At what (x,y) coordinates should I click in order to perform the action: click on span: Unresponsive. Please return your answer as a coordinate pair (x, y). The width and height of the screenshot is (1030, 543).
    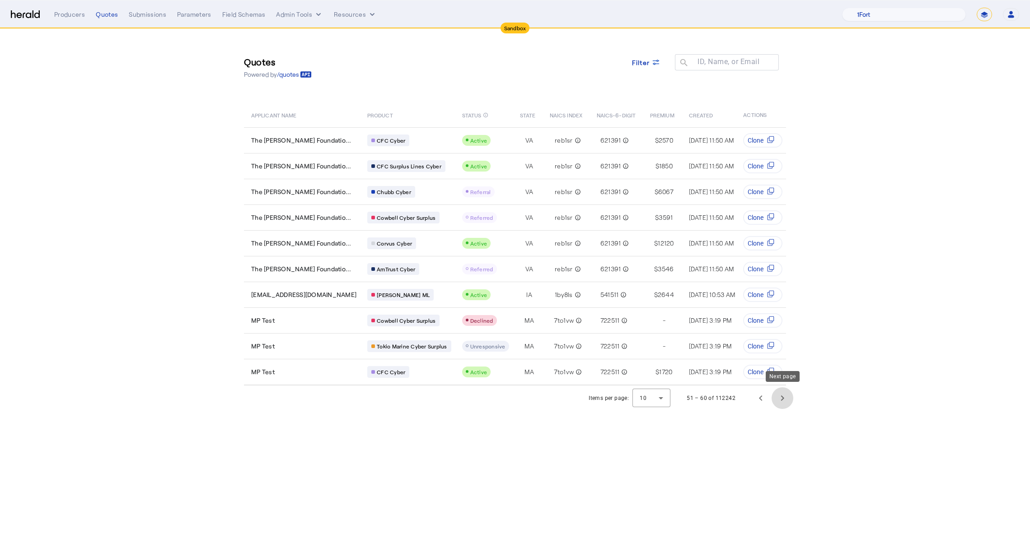
    Looking at the image, I should click on (488, 346).